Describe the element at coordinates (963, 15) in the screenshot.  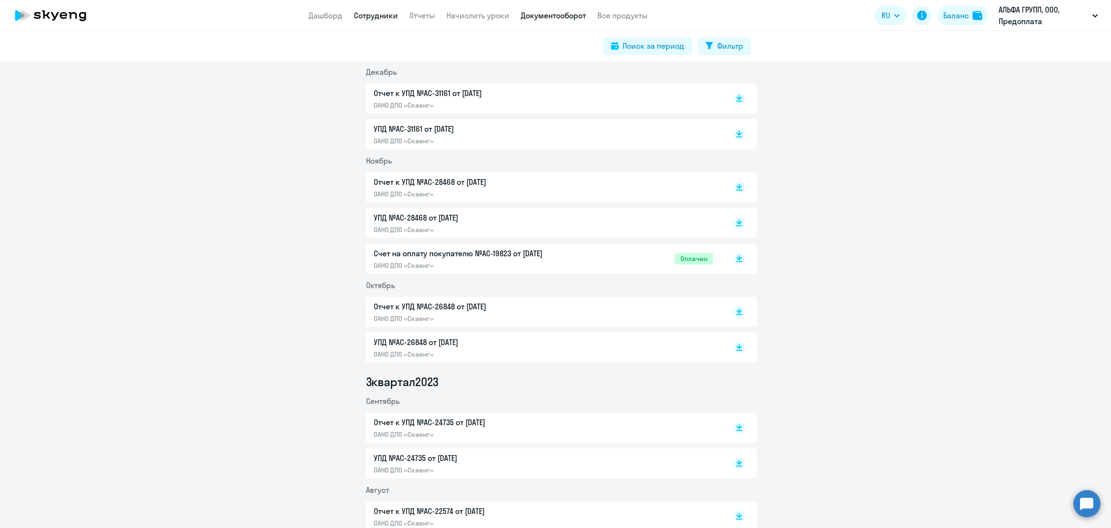
I see `a: Балансbalance` at that location.